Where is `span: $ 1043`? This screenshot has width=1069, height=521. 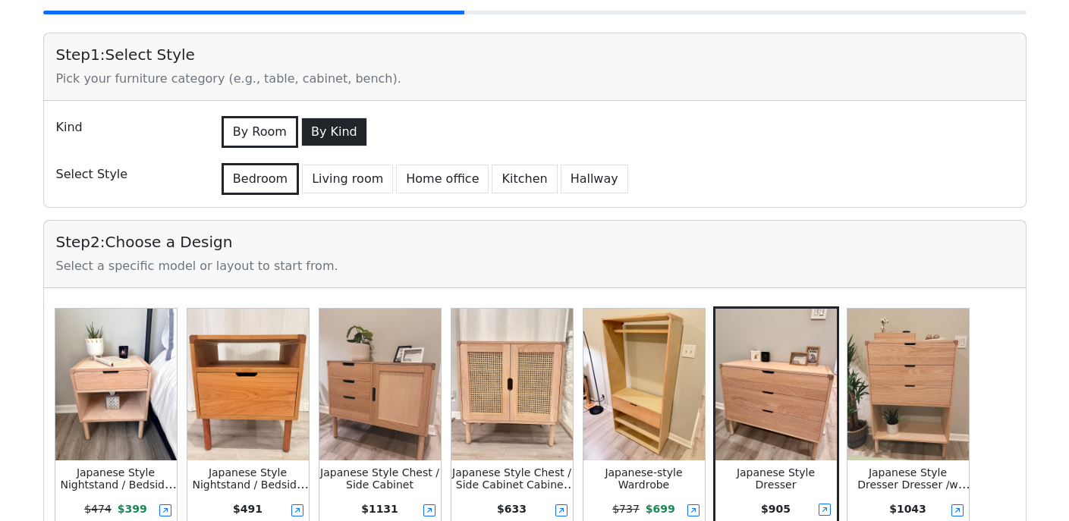
span: $ 1043 is located at coordinates (908, 509).